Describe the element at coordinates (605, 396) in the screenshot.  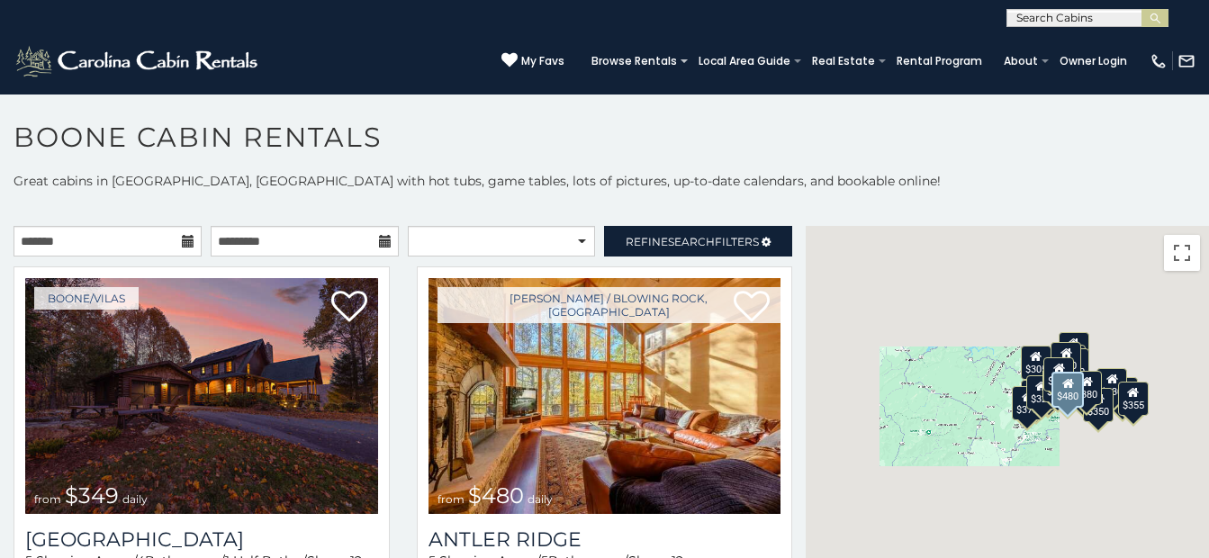
I see `img: Antler Ridge` at that location.